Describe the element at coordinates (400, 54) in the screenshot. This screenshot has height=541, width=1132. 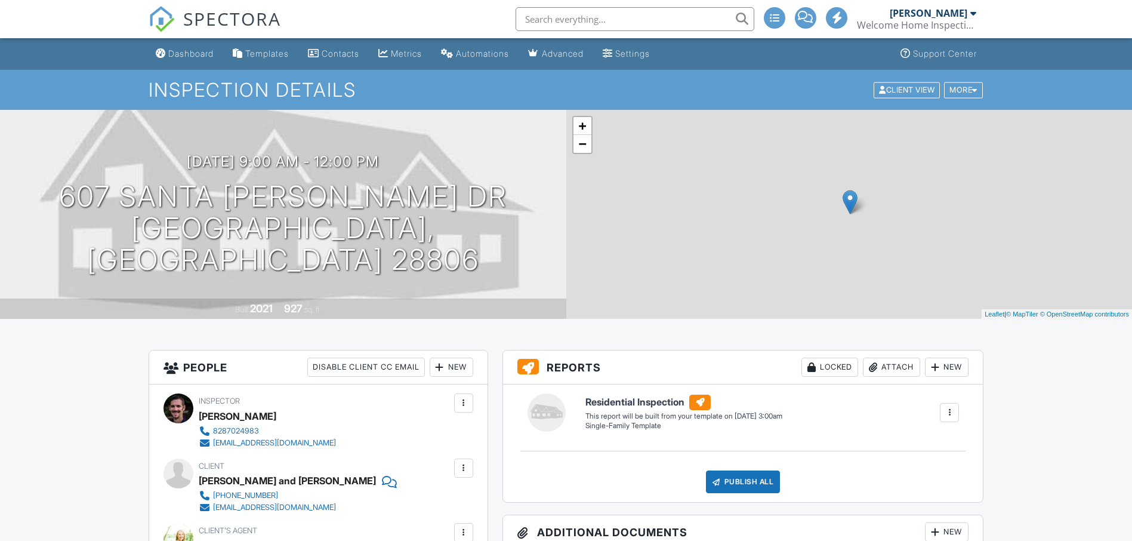
I see `a: Metrics` at that location.